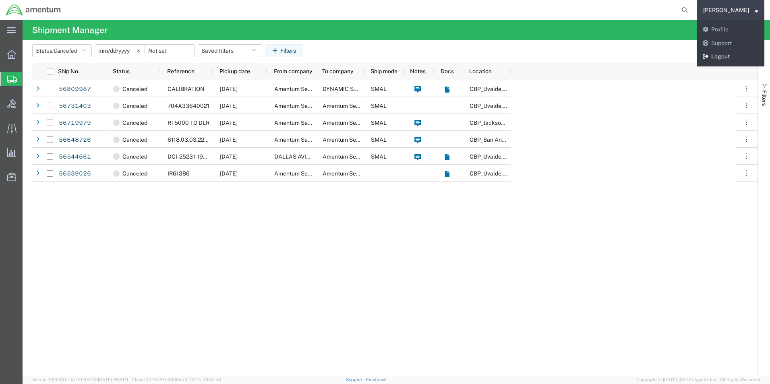  Describe the element at coordinates (189, 106) in the screenshot. I see `span: 704A33640021` at that location.